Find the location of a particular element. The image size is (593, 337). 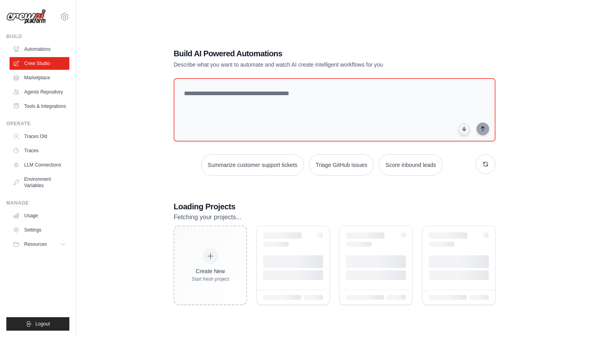

h3: Loading Projects is located at coordinates (335, 207).